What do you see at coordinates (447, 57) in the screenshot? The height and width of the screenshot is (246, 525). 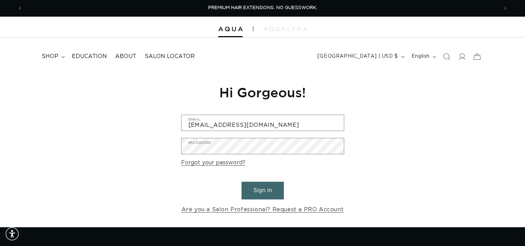 I see `summary: Search` at bounding box center [447, 57].